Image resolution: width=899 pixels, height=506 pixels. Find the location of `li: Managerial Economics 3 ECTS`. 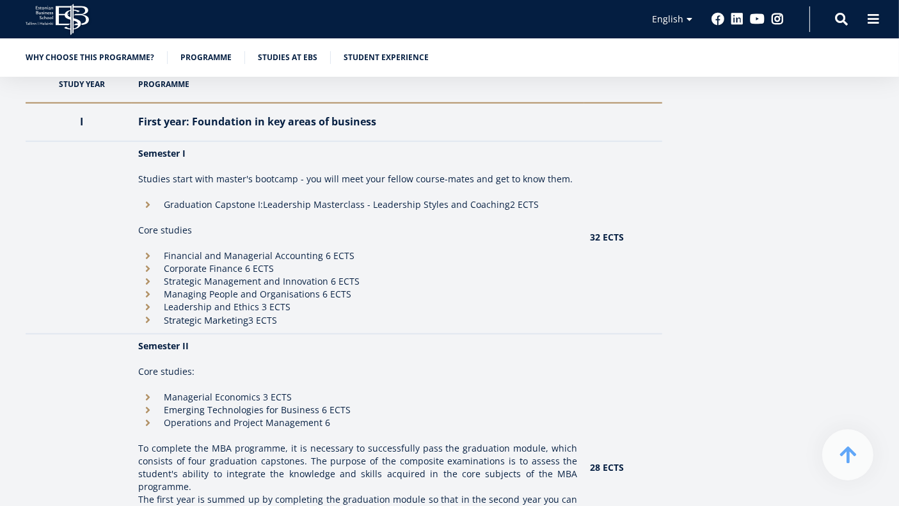

li: Managerial Economics 3 ECTS is located at coordinates (358, 397).